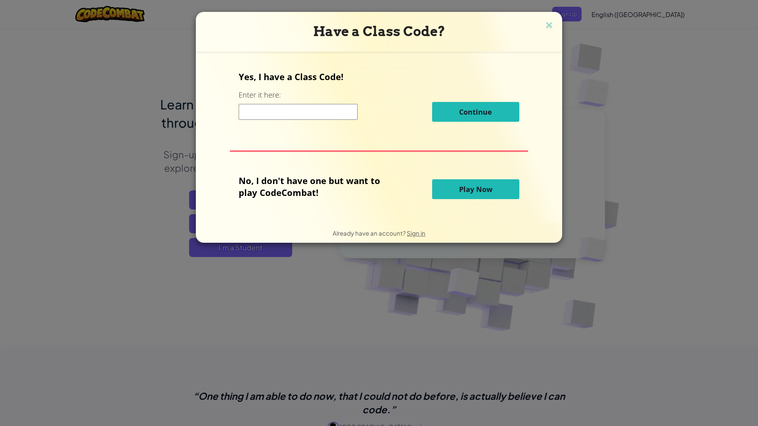 Image resolution: width=758 pixels, height=426 pixels. I want to click on span: Already have an account?, so click(369, 233).